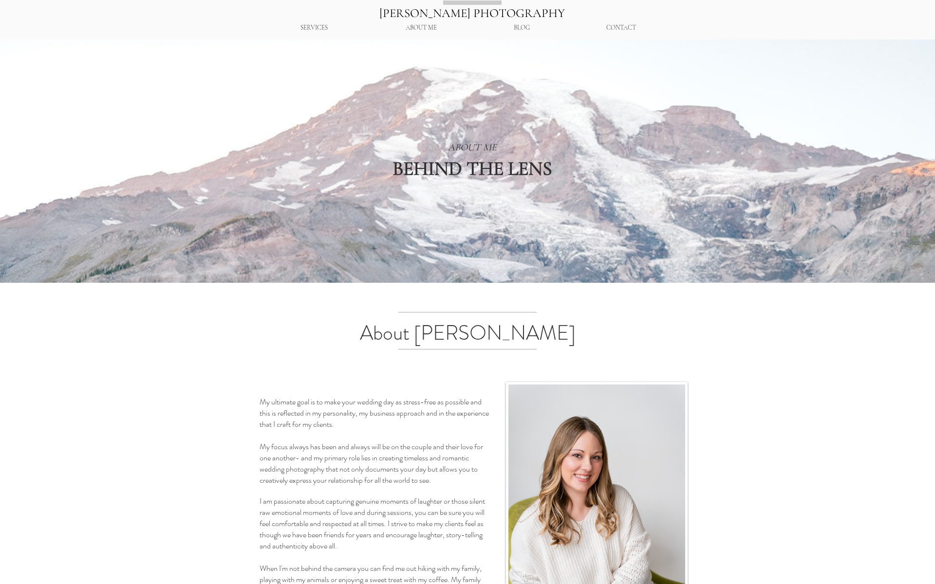 The height and width of the screenshot is (584, 935). Describe the element at coordinates (621, 28) in the screenshot. I see `a: CONTACT` at that location.